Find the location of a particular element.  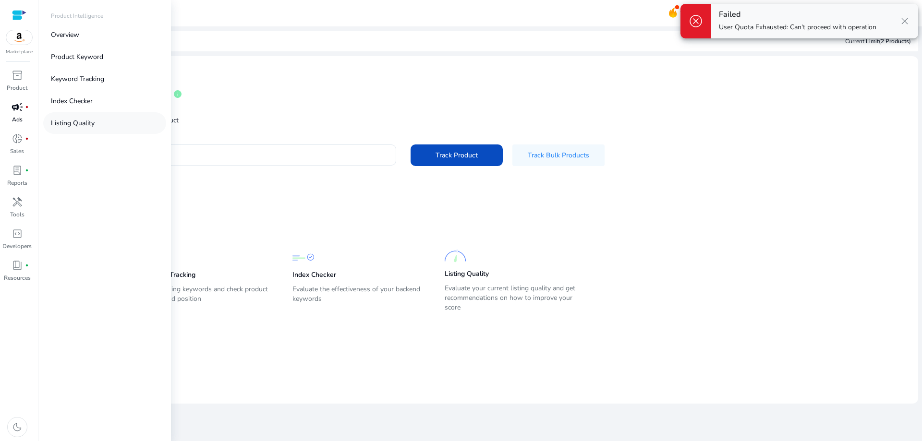

p: Product Intelligence is located at coordinates (77, 16).